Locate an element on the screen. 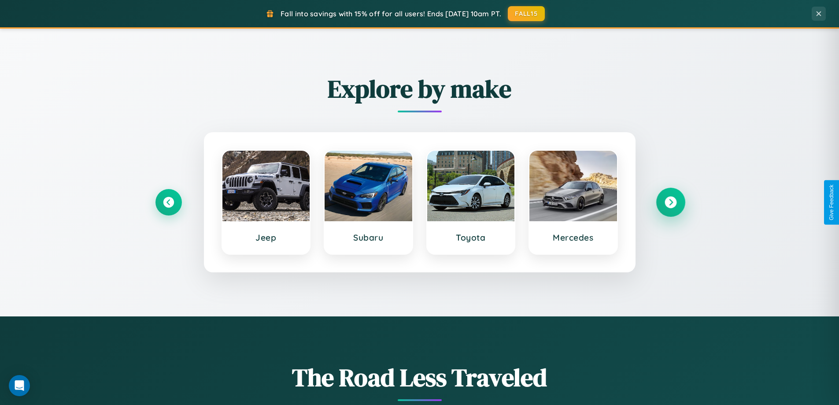 The height and width of the screenshot is (405, 839). h2: Explore by make is located at coordinates (420, 88).